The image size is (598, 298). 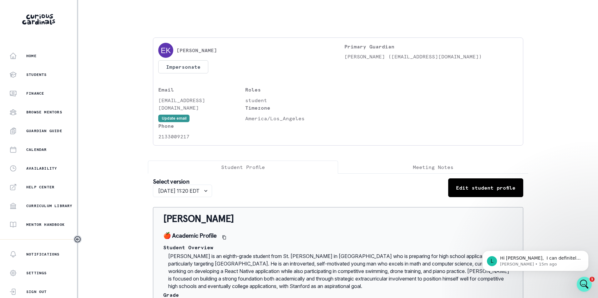 I want to click on span: 1, so click(x=592, y=280).